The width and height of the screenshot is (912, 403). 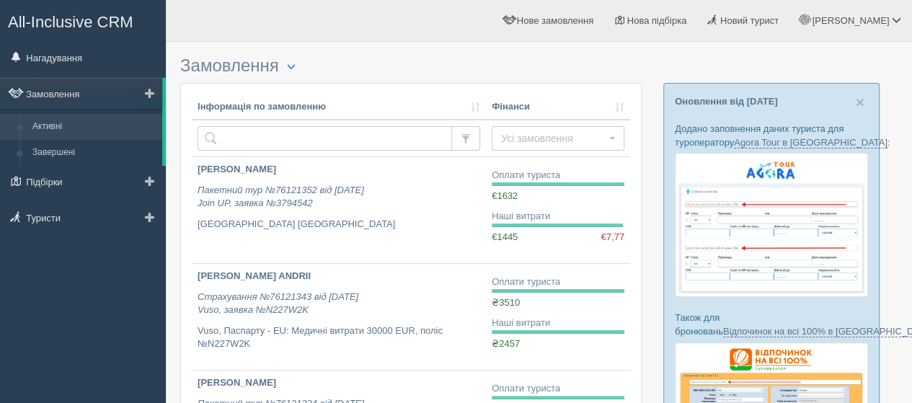 What do you see at coordinates (772, 225) in the screenshot?
I see `img: agora-tour-%D1%84%D0%BE%D1%80%D0%BC%D0%B0-%D0%B1%D1%80%D0%BE%D0%BD%D1%8E%D0%B2%D0%B0%D0%BD%D0%BD%...` at bounding box center [772, 225].